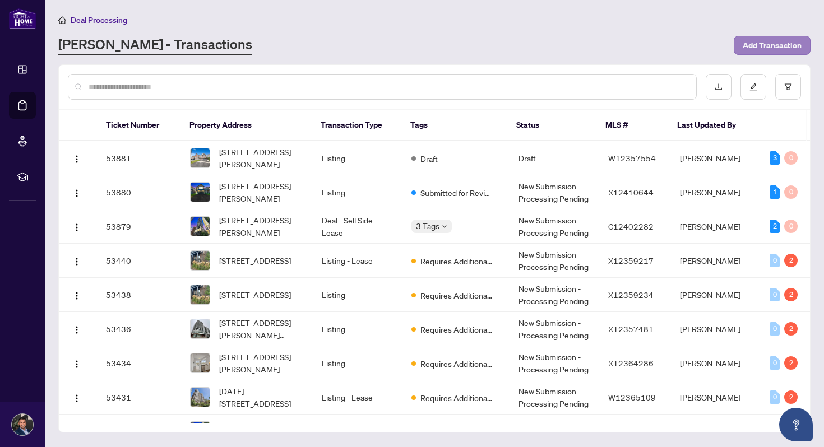 Image resolution: width=824 pixels, height=447 pixels. What do you see at coordinates (429, 159) in the screenshot?
I see `span: Draft` at bounding box center [429, 159].